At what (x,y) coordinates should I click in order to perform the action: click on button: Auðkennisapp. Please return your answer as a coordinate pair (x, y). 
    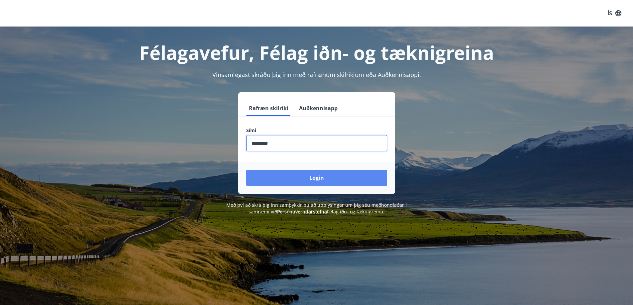
    Looking at the image, I should click on (318, 108).